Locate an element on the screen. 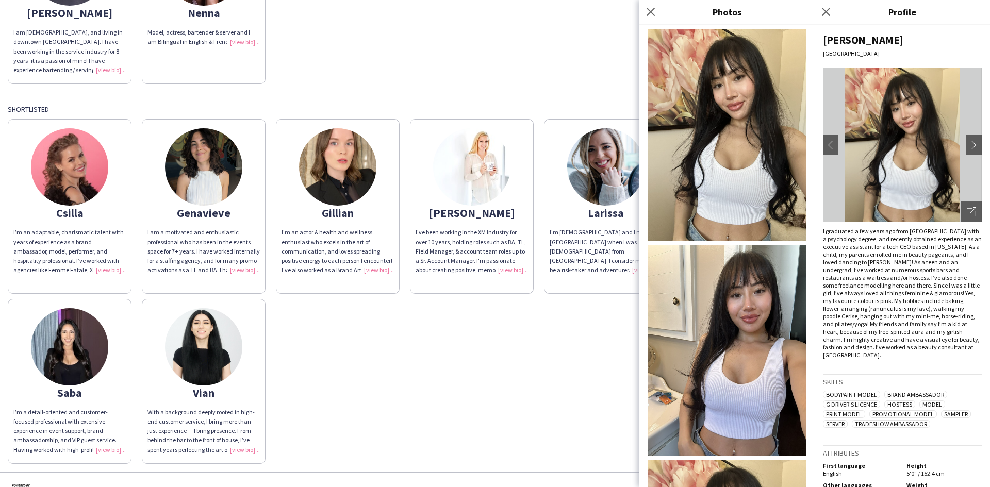 This screenshot has height=487, width=990. span: Tradeshow Ambassador is located at coordinates (891, 424).